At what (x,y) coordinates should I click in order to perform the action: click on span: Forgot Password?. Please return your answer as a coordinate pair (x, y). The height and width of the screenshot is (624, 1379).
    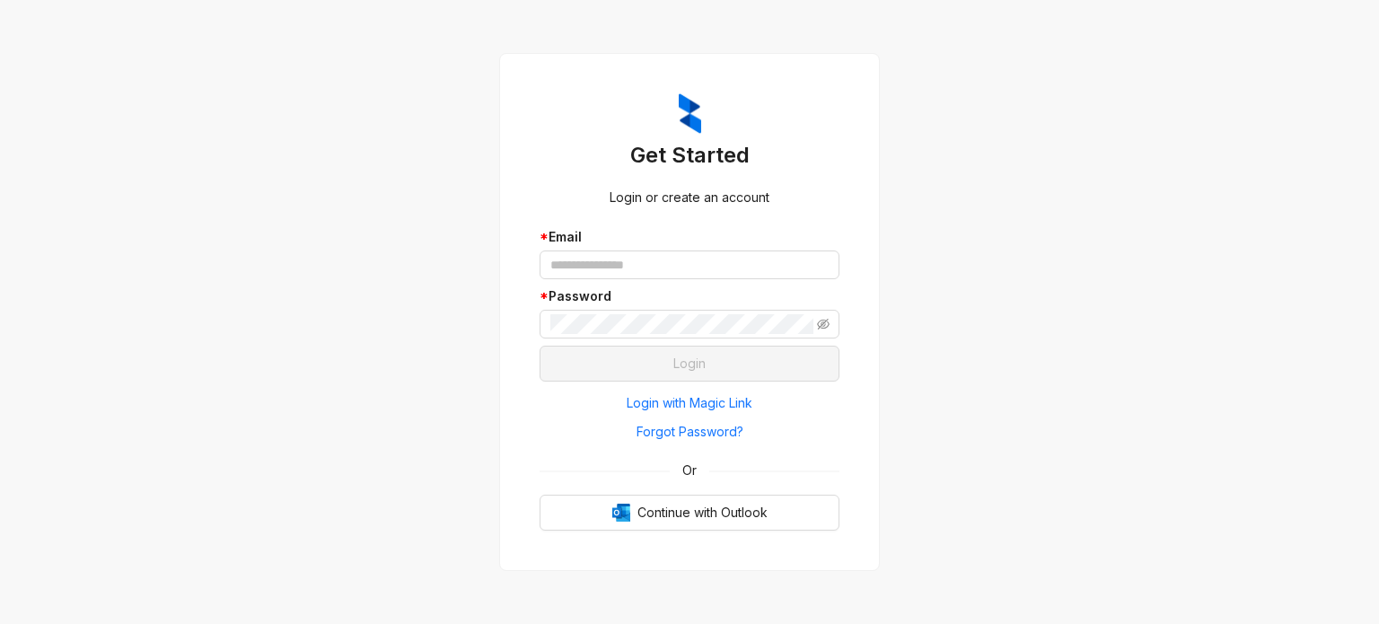
    Looking at the image, I should click on (690, 432).